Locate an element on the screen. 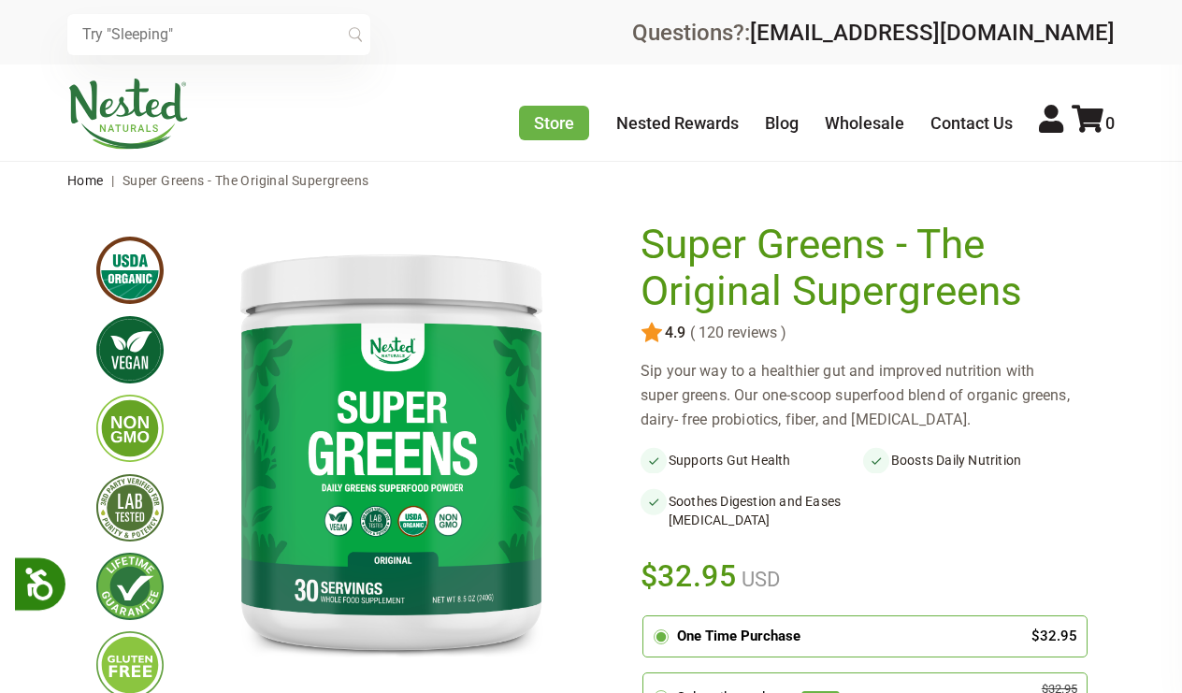 This screenshot has width=1182, height=693. a: Nested Rewards is located at coordinates (677, 122).